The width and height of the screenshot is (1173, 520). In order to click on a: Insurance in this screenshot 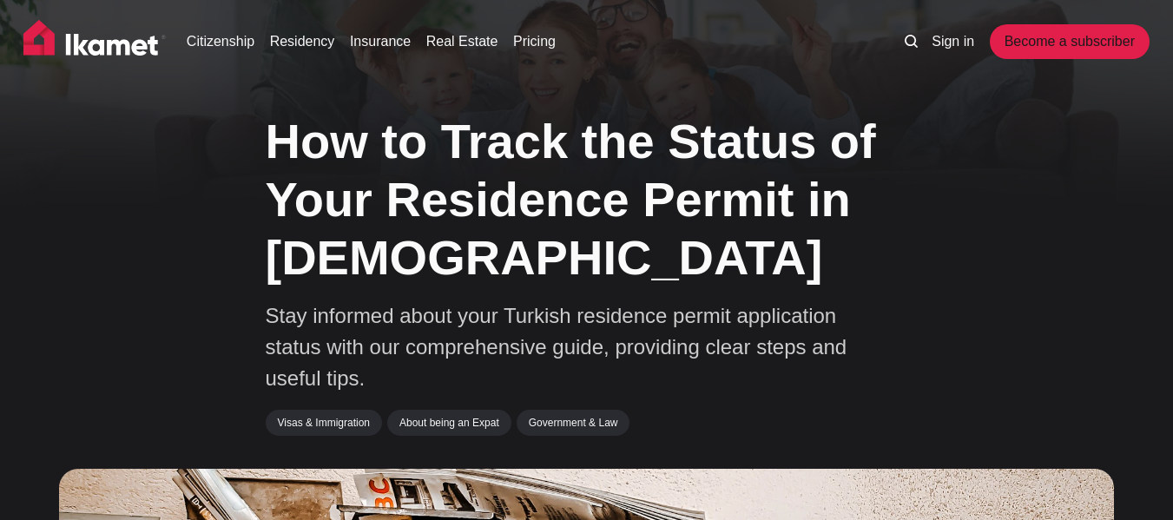, I will do `click(380, 42)`.